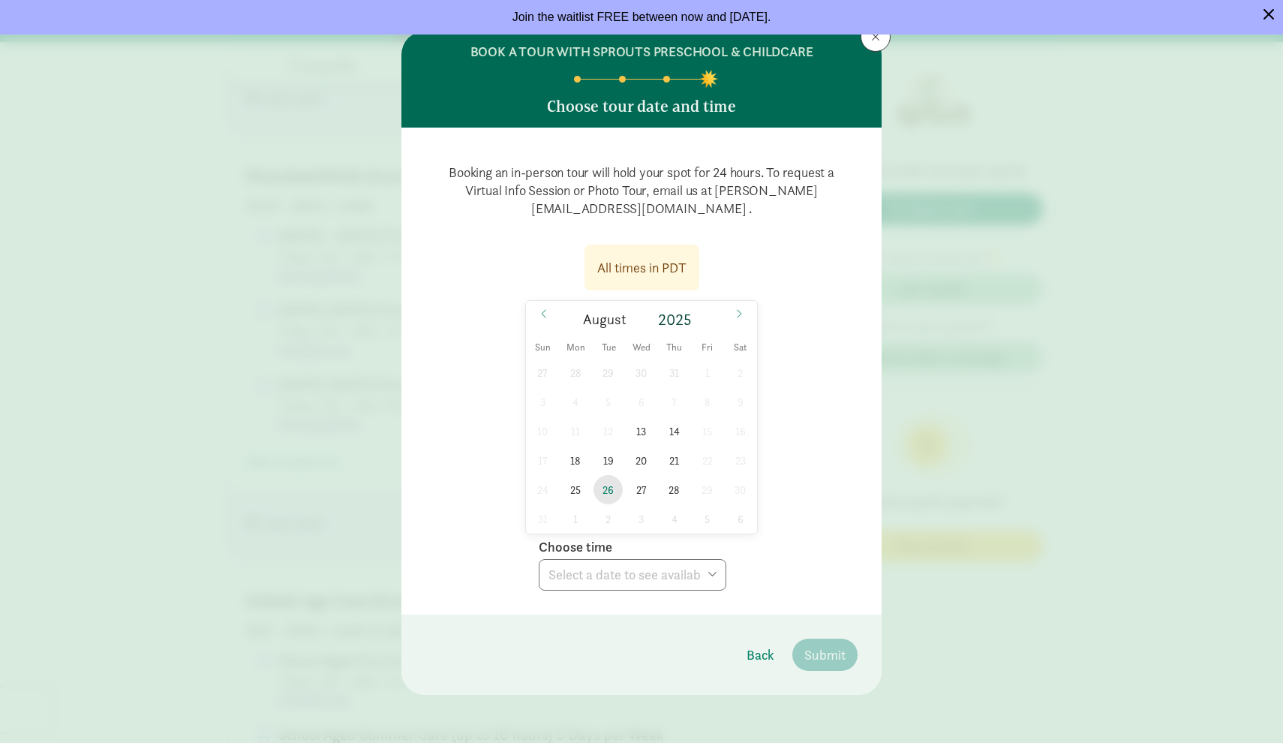  I want to click on span: August 20, 2025, so click(641, 460).